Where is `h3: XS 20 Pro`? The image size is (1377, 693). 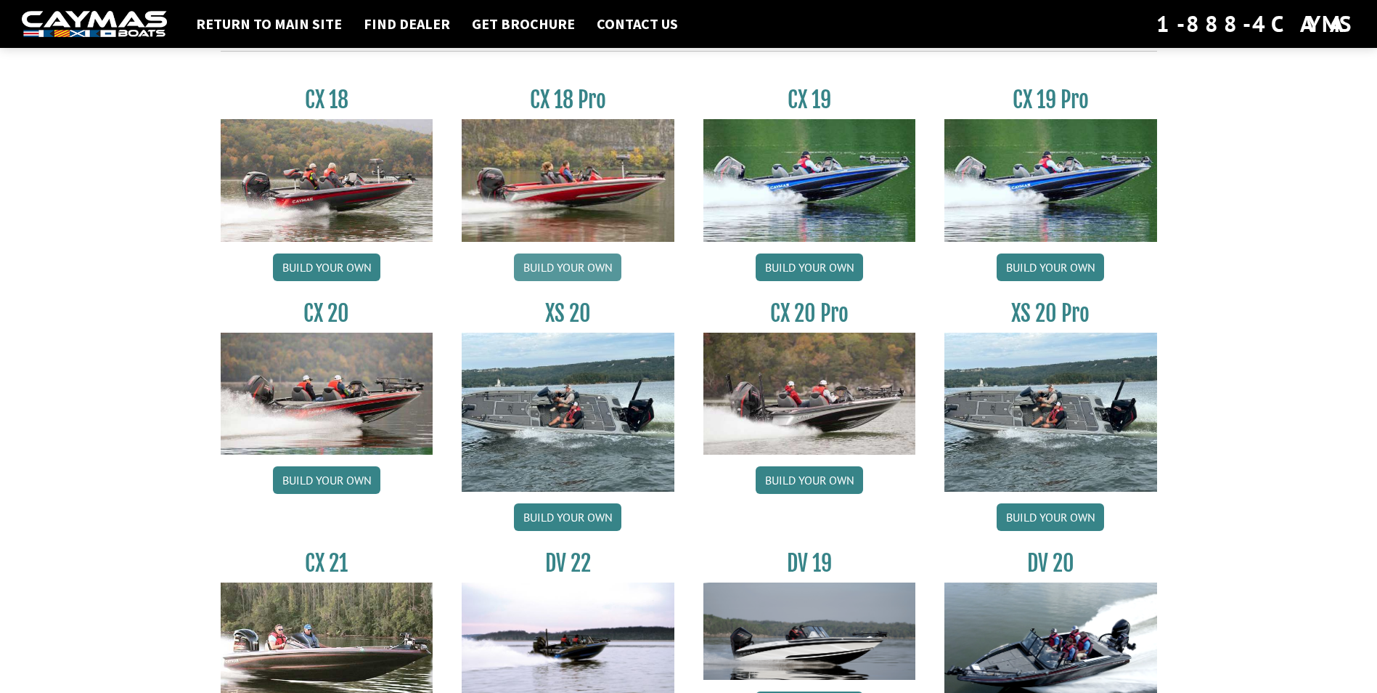 h3: XS 20 Pro is located at coordinates (1051, 313).